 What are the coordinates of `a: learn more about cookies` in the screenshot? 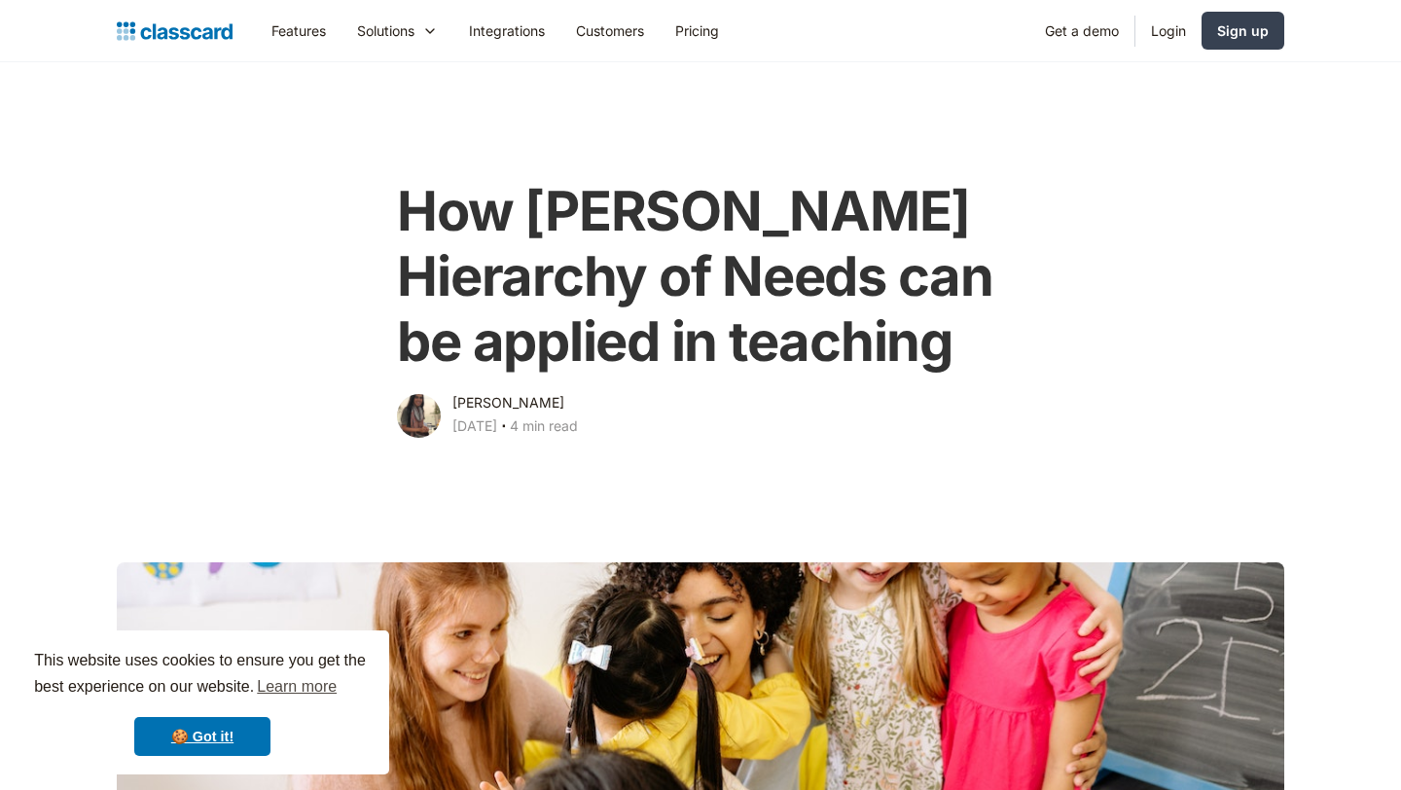 It's located at (297, 687).